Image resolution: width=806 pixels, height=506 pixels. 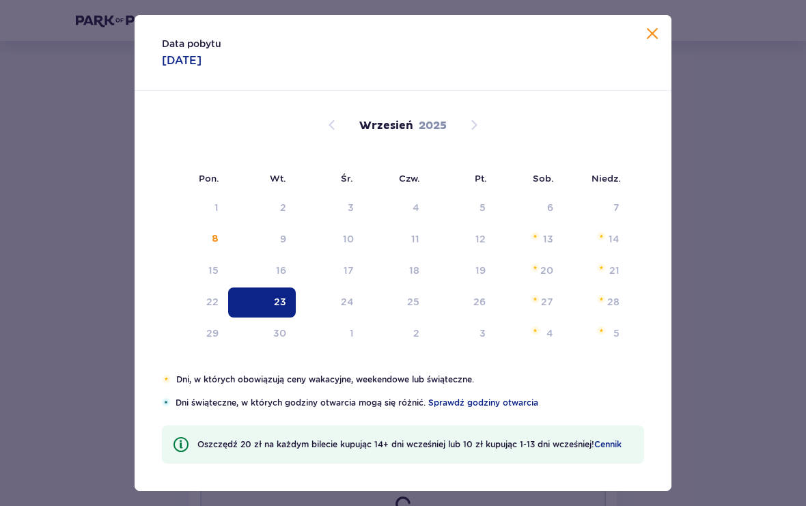 I want to click on td: Not available. poniedziałek, 8 września 2025, so click(x=195, y=240).